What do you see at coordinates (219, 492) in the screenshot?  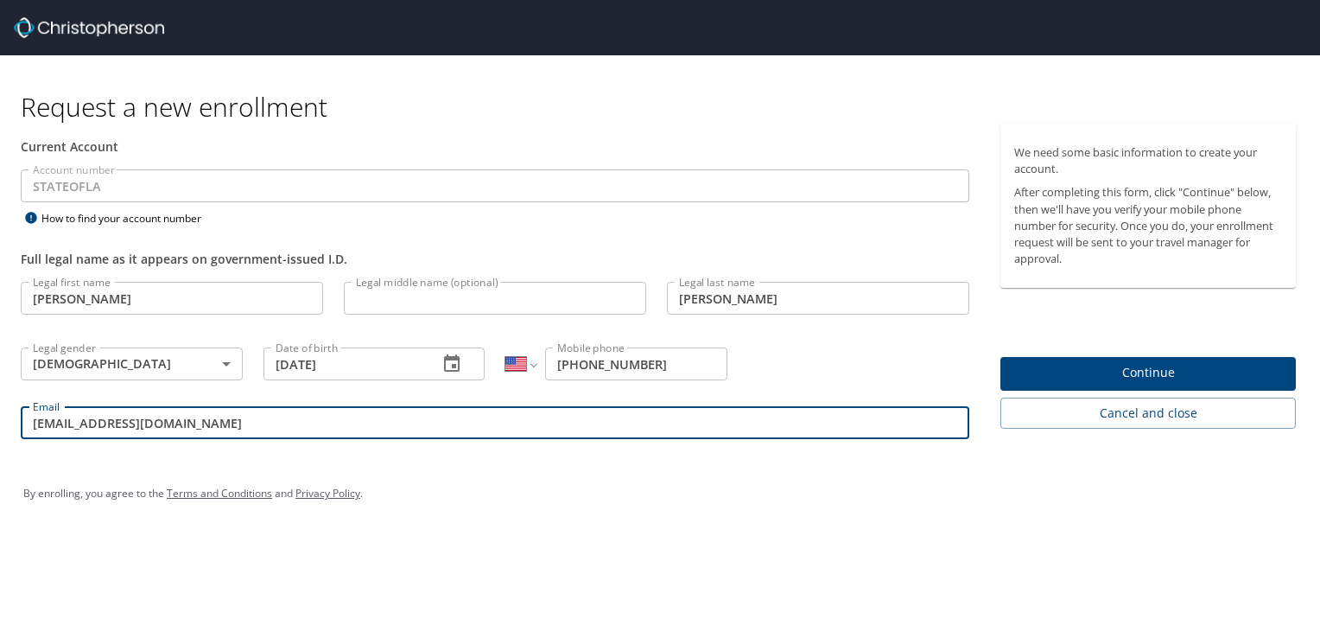 I see `a: Terms and Conditions` at bounding box center [219, 492].